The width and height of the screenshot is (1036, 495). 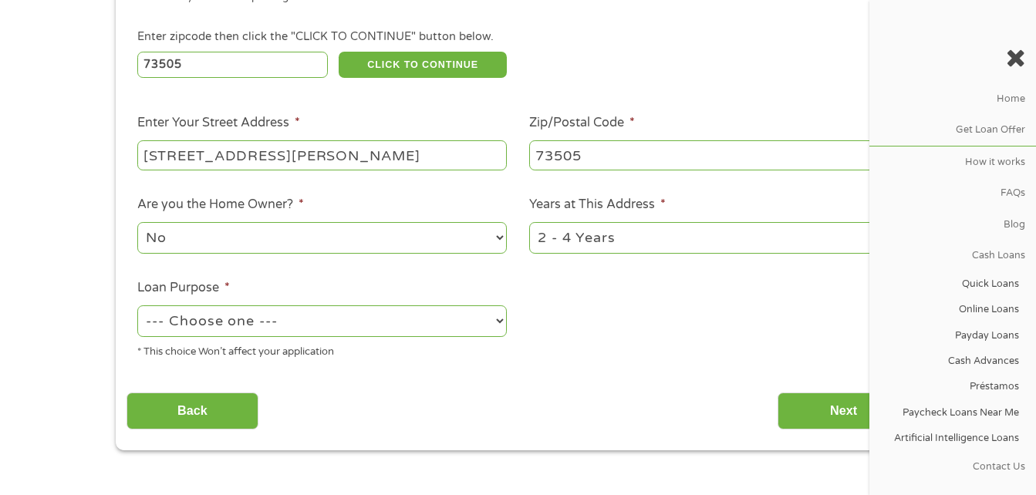 I want to click on a: Paycheck Loans Near Me, so click(x=949, y=412).